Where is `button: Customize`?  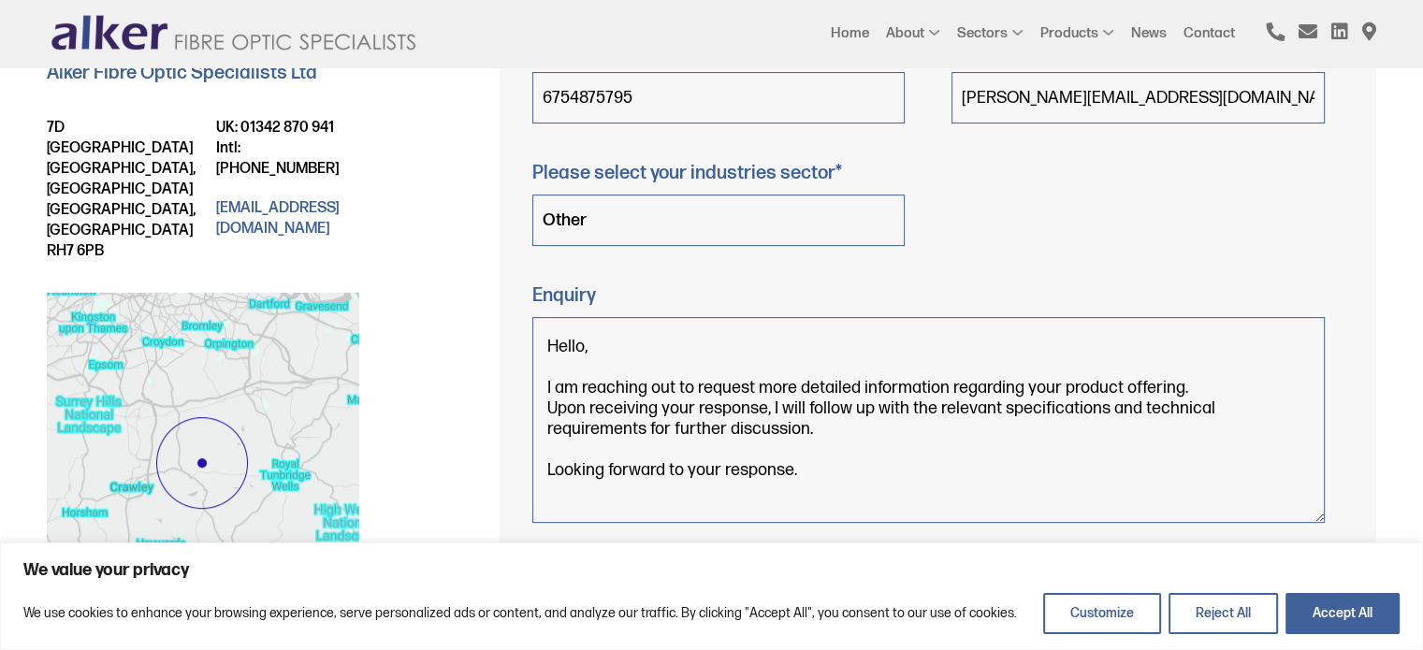
button: Customize is located at coordinates (1102, 614).